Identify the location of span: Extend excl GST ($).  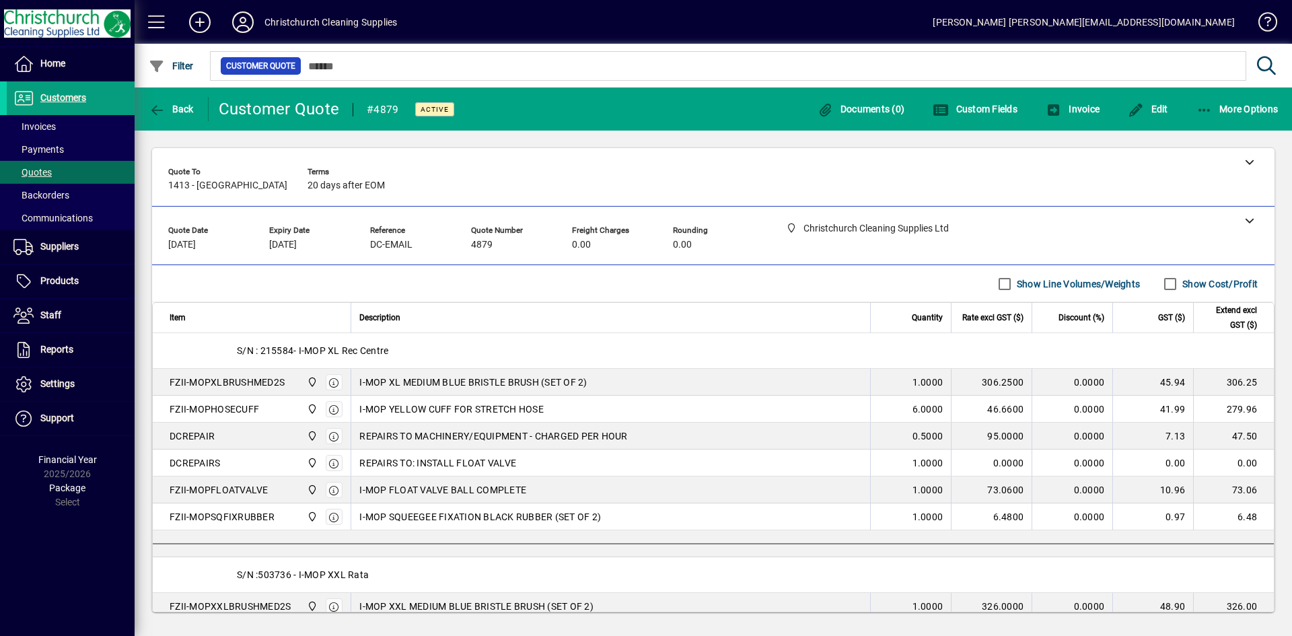
(1230, 318).